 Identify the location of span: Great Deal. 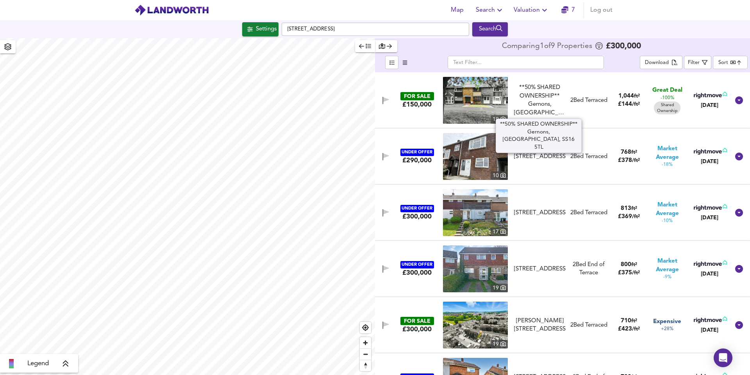
(667, 90).